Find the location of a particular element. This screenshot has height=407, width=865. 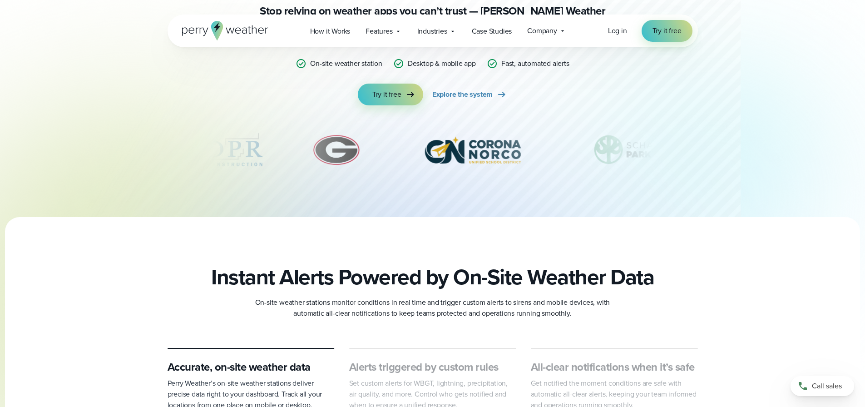

img: Schaumburg-Park-District-1.svg is located at coordinates (645, 150).